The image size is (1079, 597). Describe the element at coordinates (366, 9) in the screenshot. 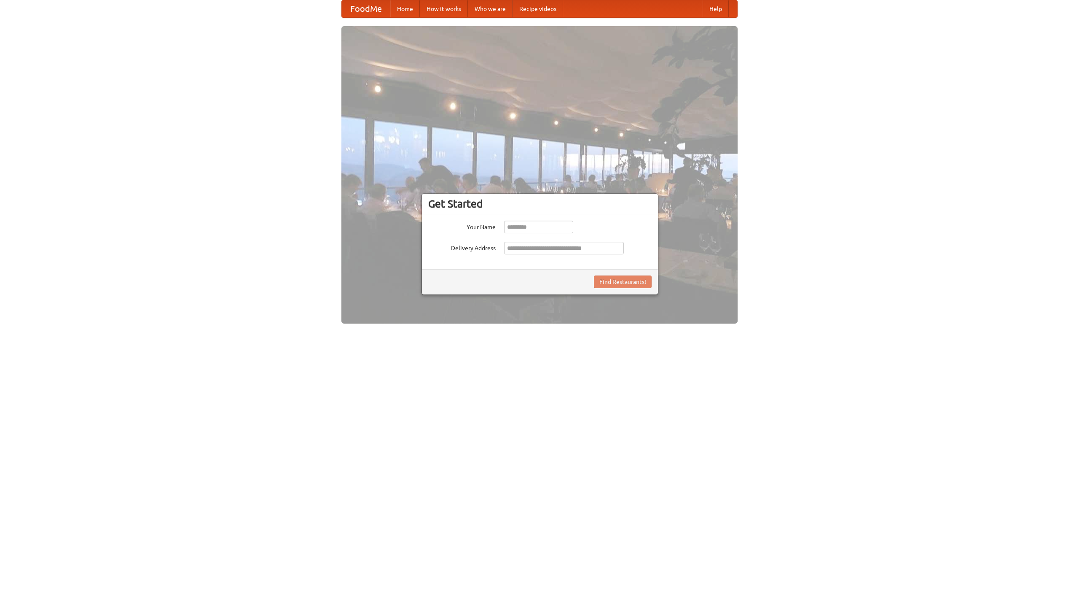

I see `a: FoodMe` at that location.